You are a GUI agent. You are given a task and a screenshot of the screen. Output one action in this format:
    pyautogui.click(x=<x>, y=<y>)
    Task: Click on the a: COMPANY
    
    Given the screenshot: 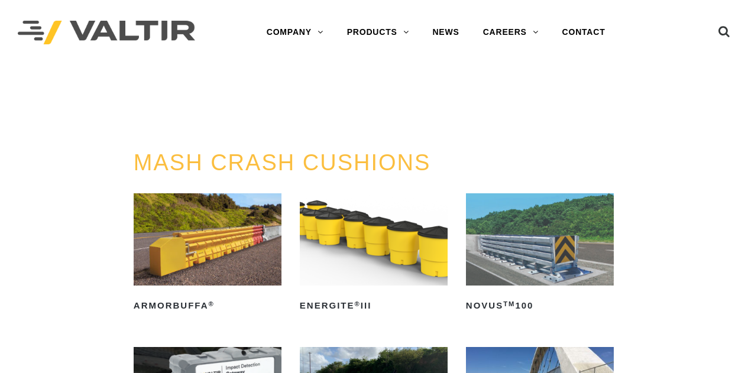 What is the action you would take?
    pyautogui.click(x=295, y=33)
    